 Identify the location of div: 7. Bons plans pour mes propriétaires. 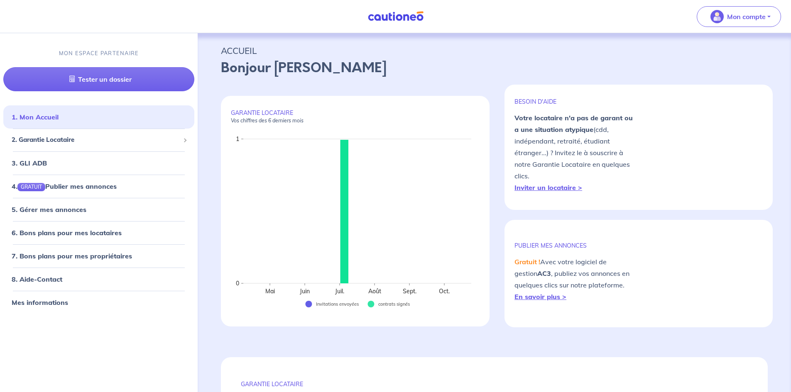
(99, 256).